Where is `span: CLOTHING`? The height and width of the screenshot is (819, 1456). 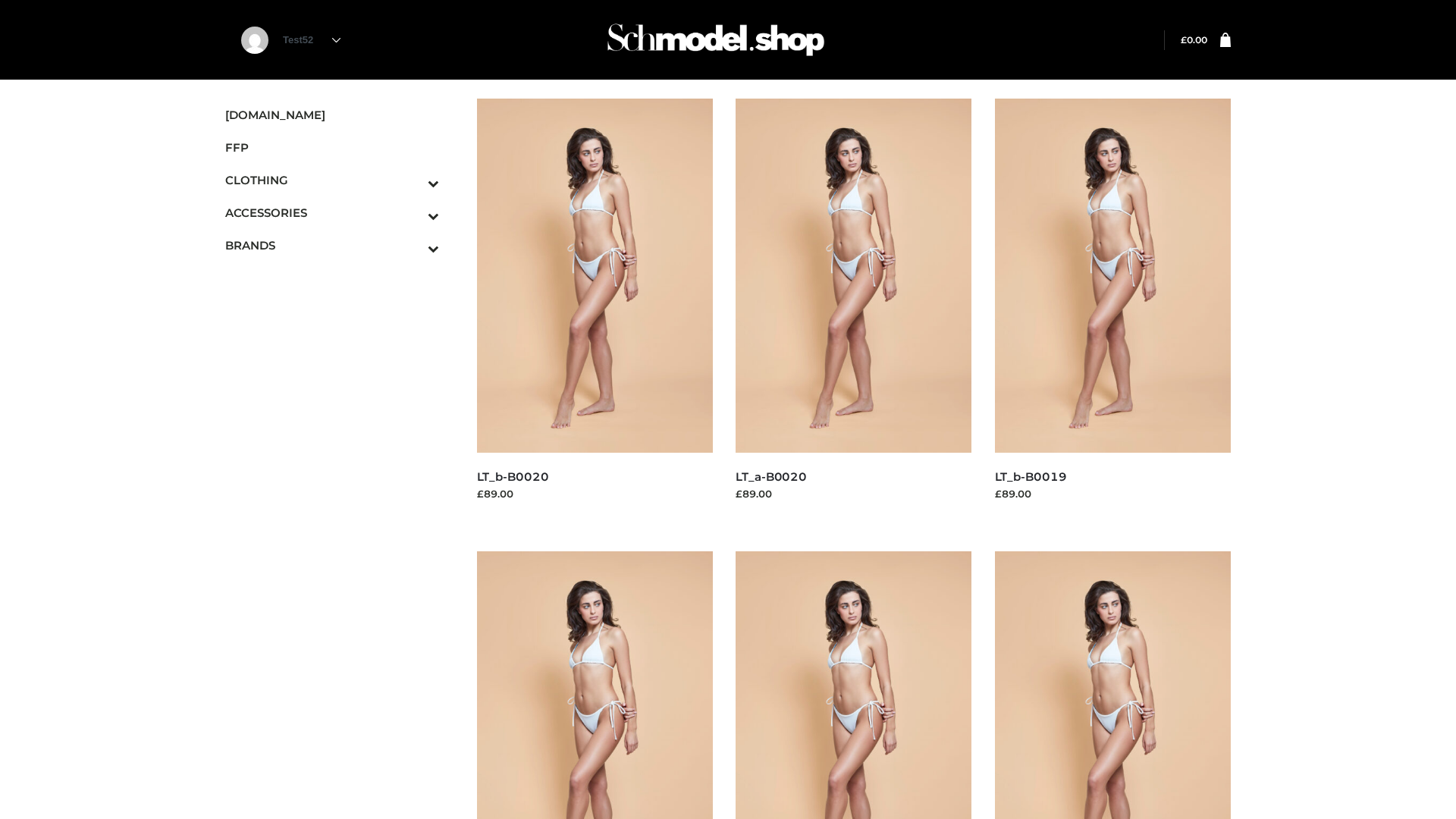
span: CLOTHING is located at coordinates (332, 180).